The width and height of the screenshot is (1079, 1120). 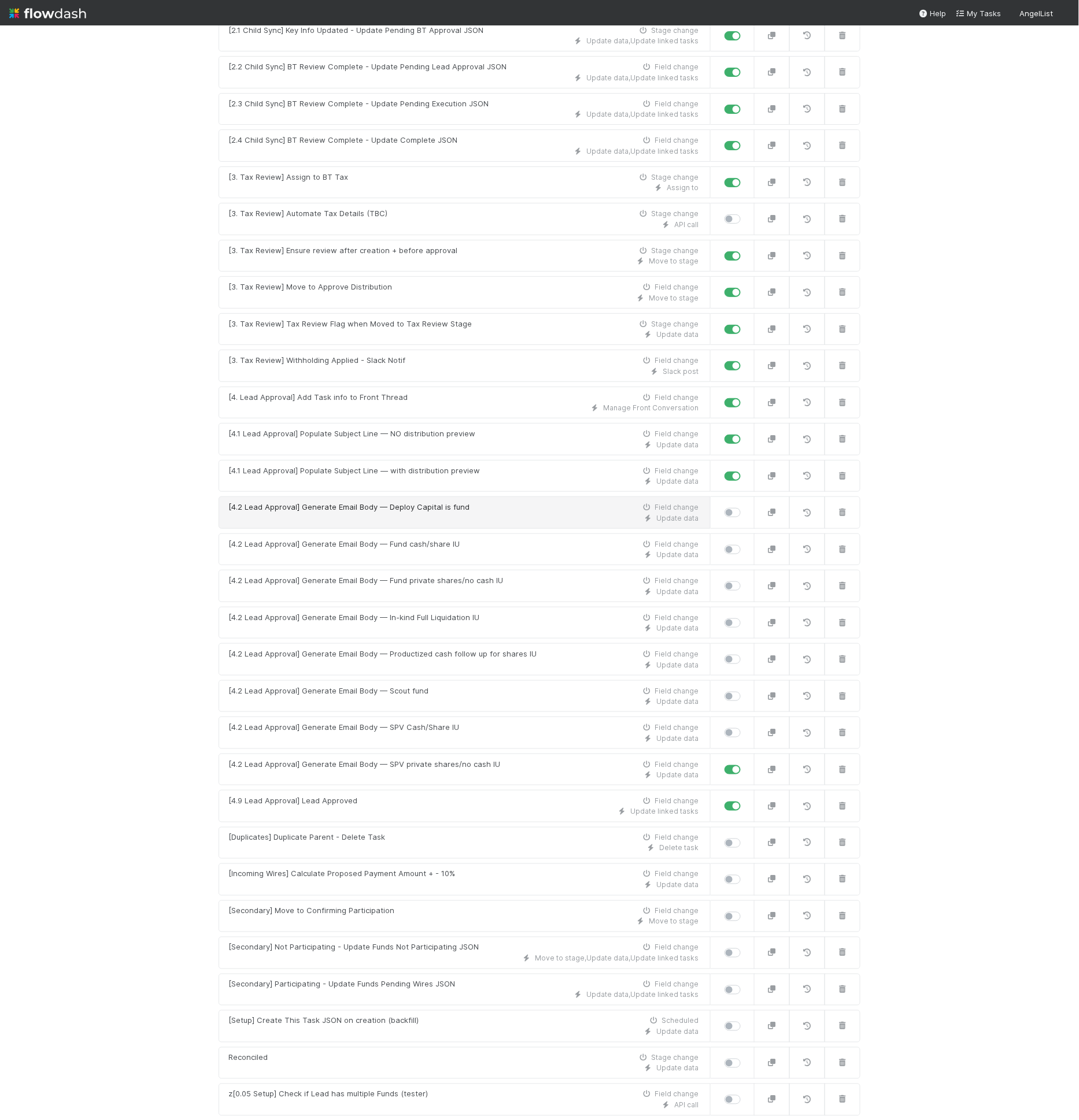 What do you see at coordinates (342, 140) in the screenshot?
I see `div: [2.4 Child Sync] BT Review Complete - Update Complete JSON` at bounding box center [342, 140].